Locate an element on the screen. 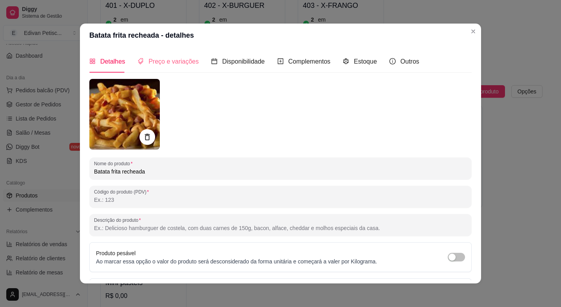 This screenshot has width=561, height=307. span: Preço e variações is located at coordinates (174, 61).